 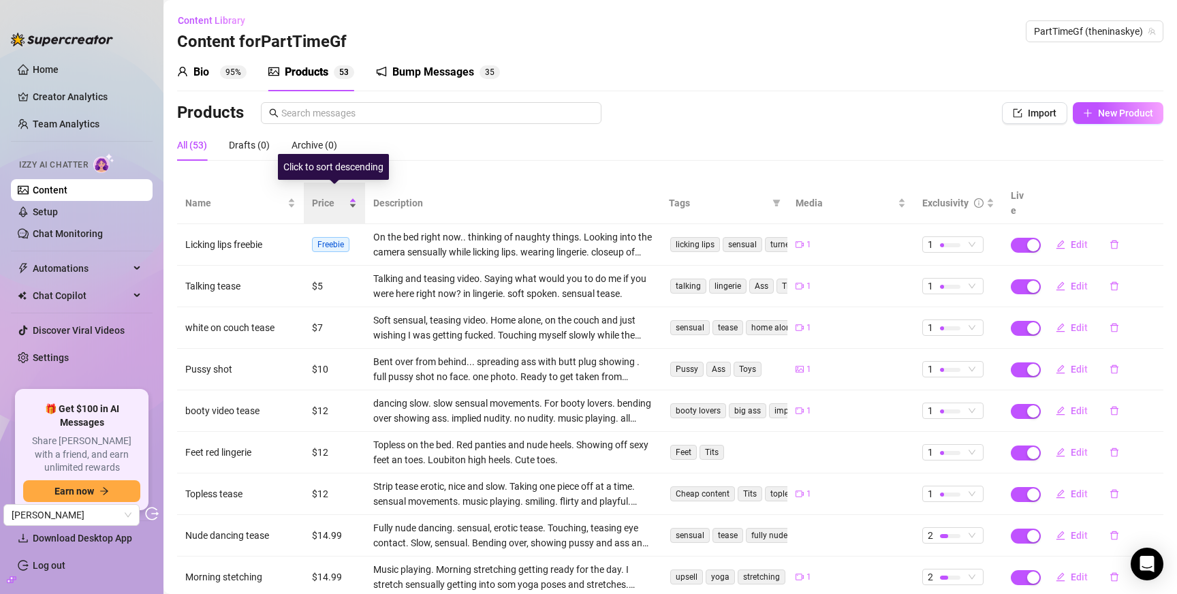 What do you see at coordinates (930, 577) in the screenshot?
I see `span: 2` at bounding box center [930, 577].